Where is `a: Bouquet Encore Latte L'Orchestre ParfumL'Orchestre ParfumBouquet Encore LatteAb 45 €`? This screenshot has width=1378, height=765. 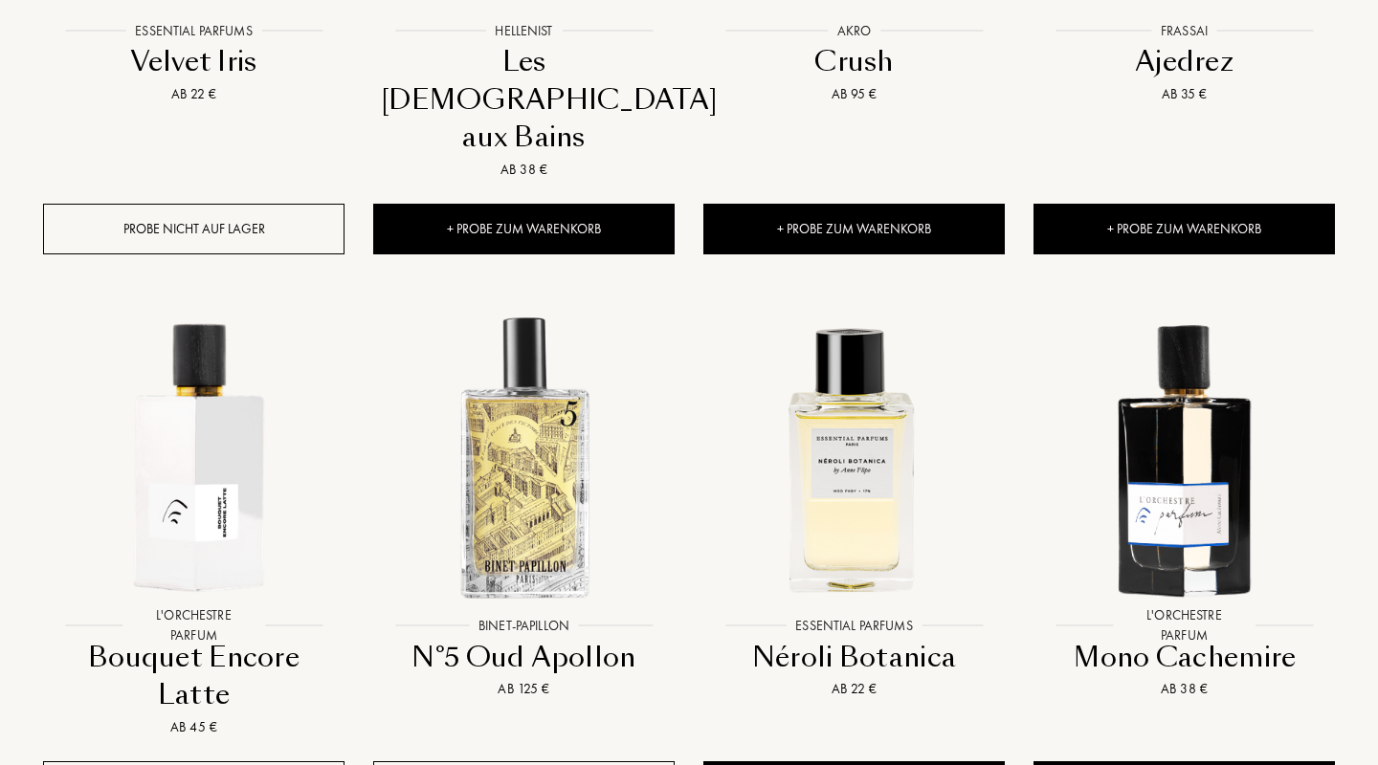 a: Bouquet Encore Latte L'Orchestre ParfumL'Orchestre ParfumBouquet Encore LatteAb 45 € is located at coordinates (193, 524).